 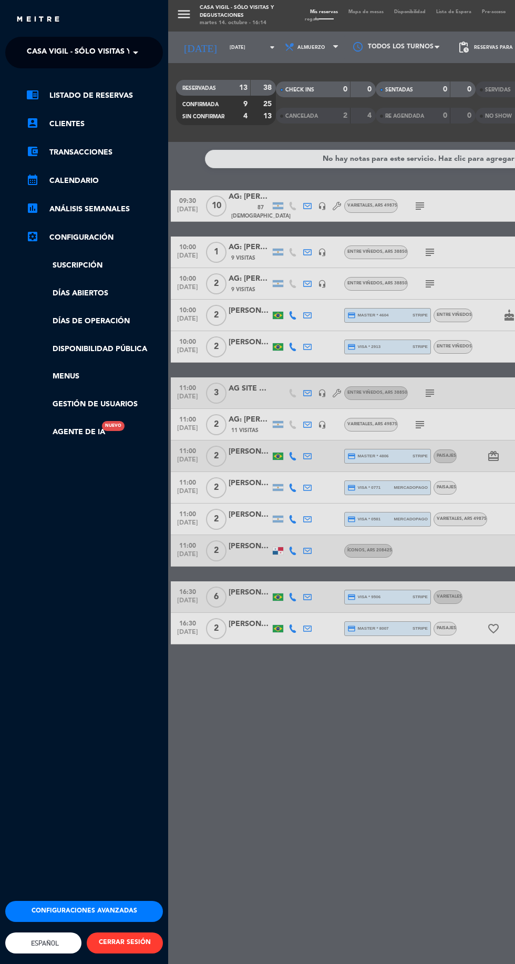 I want to click on i: account_box, so click(x=33, y=123).